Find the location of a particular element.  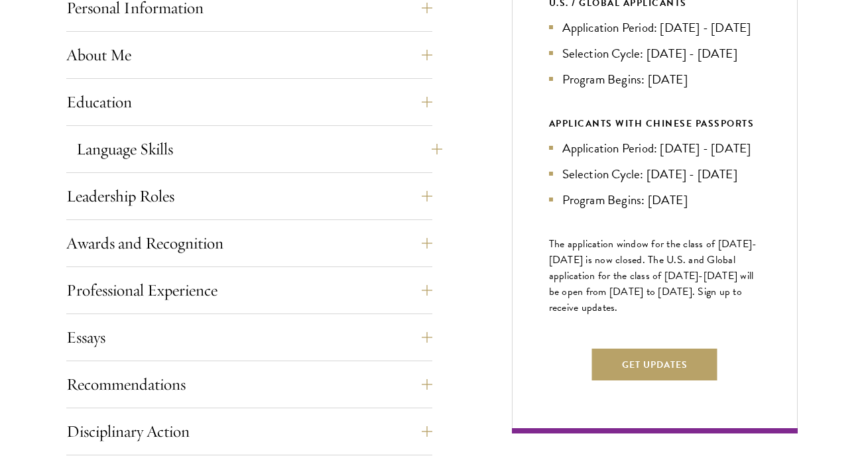

button: Recommendations is located at coordinates (249, 384).